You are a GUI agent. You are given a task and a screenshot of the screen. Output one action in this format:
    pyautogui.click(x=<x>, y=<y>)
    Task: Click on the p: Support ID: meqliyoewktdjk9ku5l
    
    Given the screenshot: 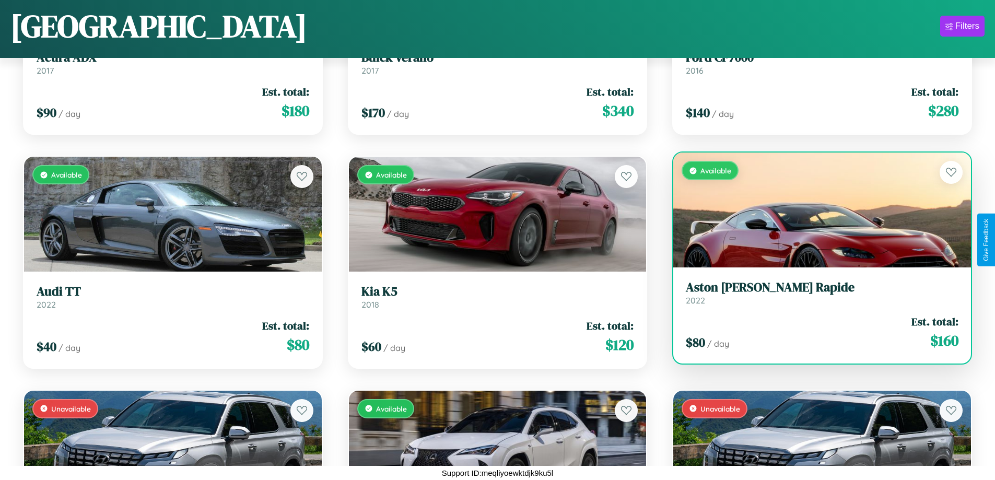 What is the action you would take?
    pyautogui.click(x=497, y=473)
    